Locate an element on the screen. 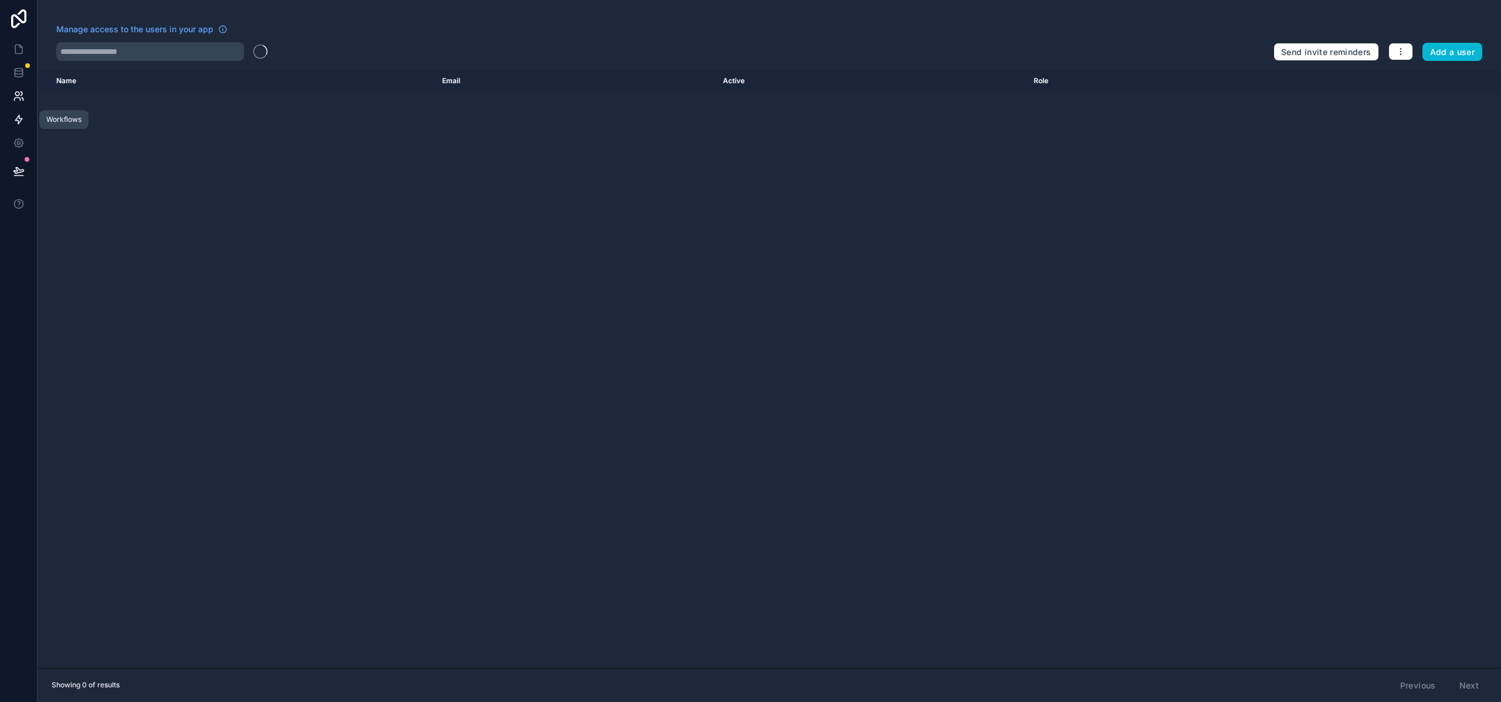  span: Manage access to the users in your app is located at coordinates (135, 29).